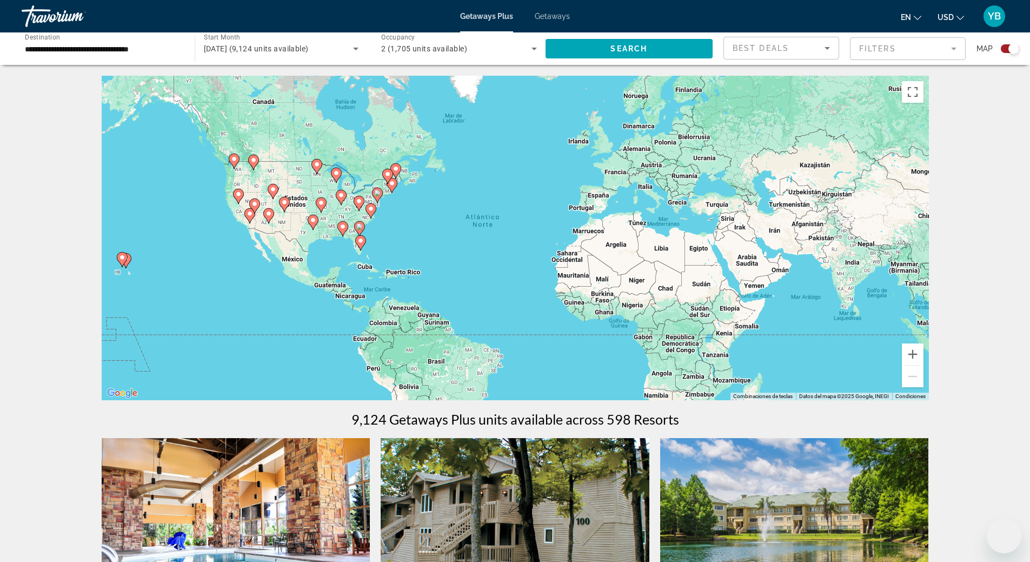 Image resolution: width=1030 pixels, height=562 pixels. I want to click on span: Best Deals, so click(761, 48).